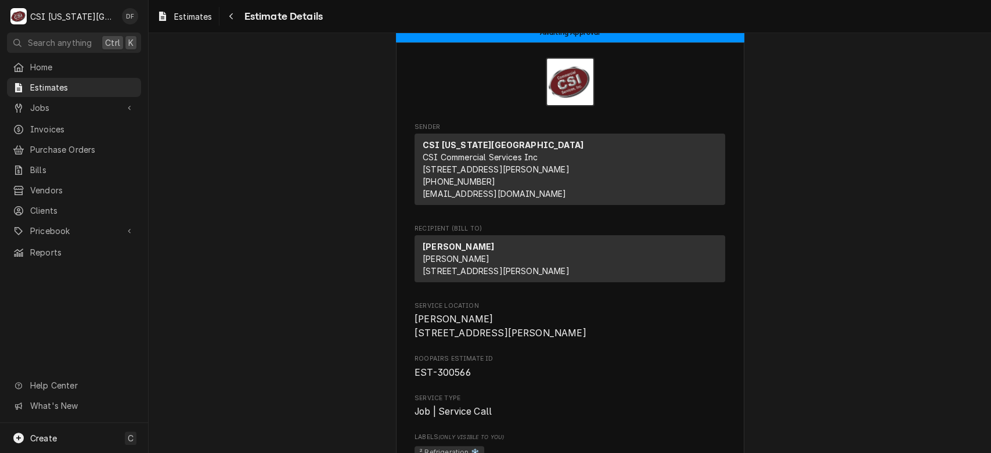  What do you see at coordinates (231, 16) in the screenshot?
I see `button: Navigate back` at bounding box center [231, 16].